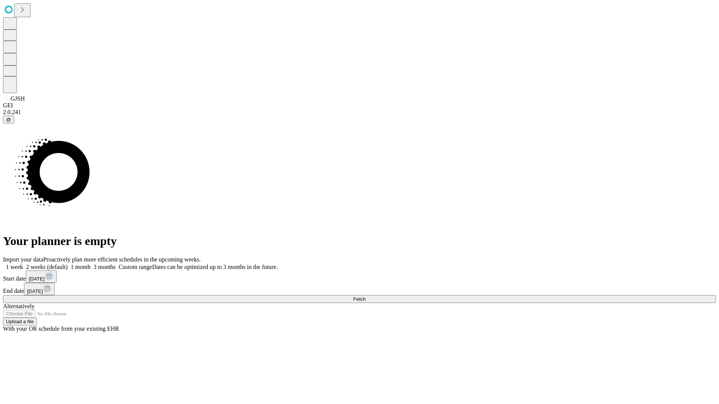 This screenshot has height=404, width=719. I want to click on button: Fetch, so click(359, 299).